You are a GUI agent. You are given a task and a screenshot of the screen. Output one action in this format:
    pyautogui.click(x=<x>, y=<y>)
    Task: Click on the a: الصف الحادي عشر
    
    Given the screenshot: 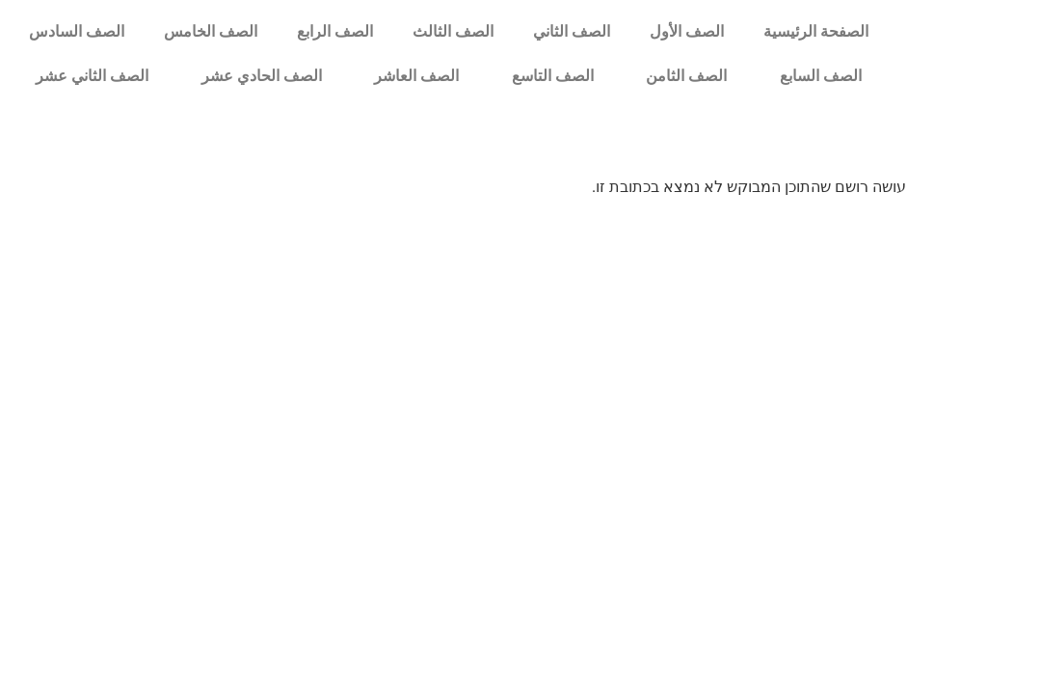 What is the action you would take?
    pyautogui.click(x=261, y=76)
    